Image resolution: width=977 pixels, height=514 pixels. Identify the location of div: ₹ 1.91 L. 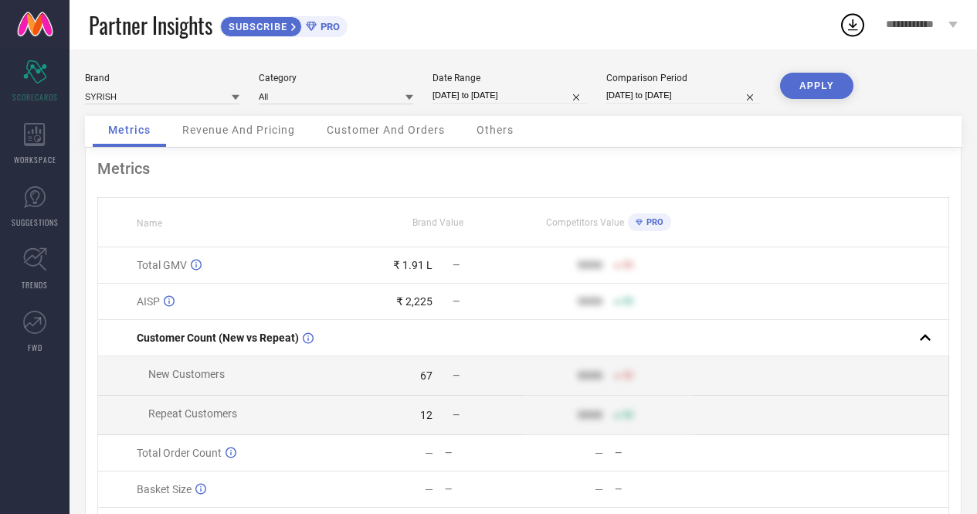
(412, 265).